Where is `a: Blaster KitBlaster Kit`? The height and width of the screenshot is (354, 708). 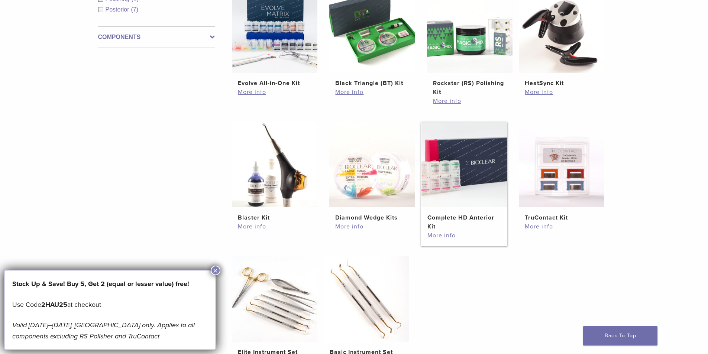 a: Blaster KitBlaster Kit is located at coordinates (275, 172).